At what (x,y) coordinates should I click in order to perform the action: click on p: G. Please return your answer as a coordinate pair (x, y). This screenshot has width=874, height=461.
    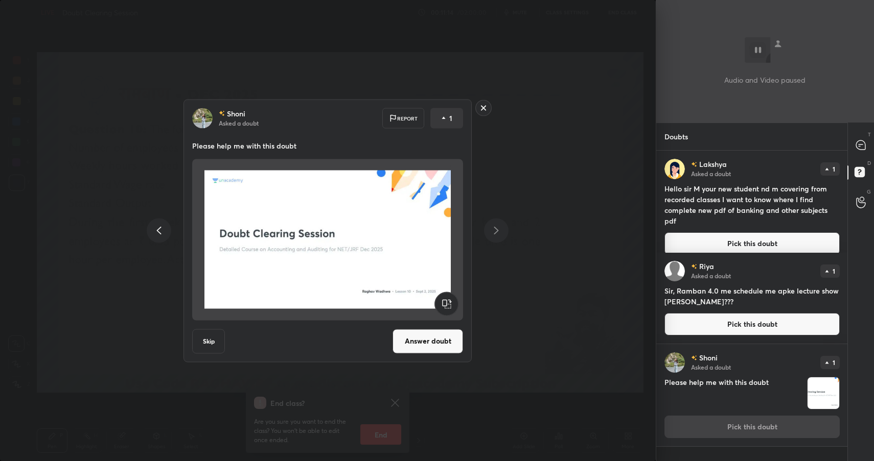
    Looking at the image, I should click on (869, 192).